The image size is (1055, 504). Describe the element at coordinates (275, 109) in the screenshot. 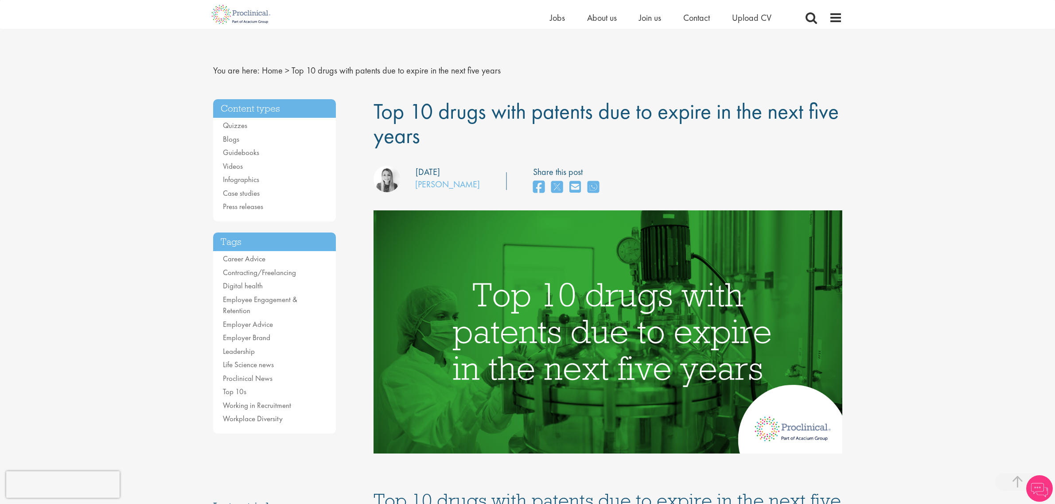

I see `h3: Content types` at that location.